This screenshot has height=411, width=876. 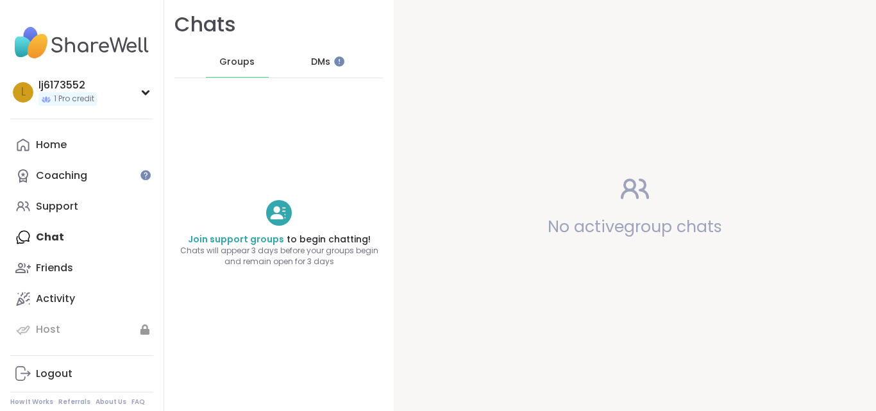 What do you see at coordinates (74, 402) in the screenshot?
I see `a: Referrals` at bounding box center [74, 402].